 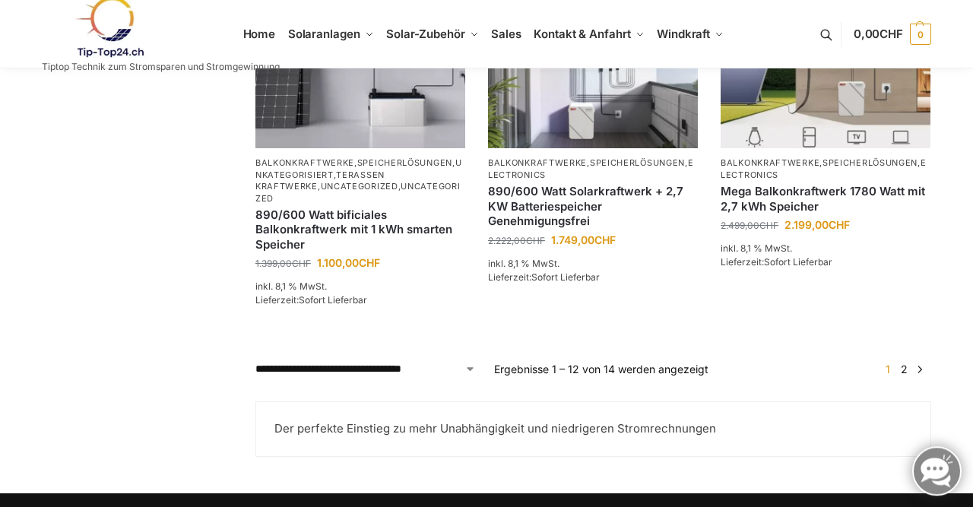 What do you see at coordinates (920, 34) in the screenshot?
I see `span: 0` at bounding box center [920, 34].